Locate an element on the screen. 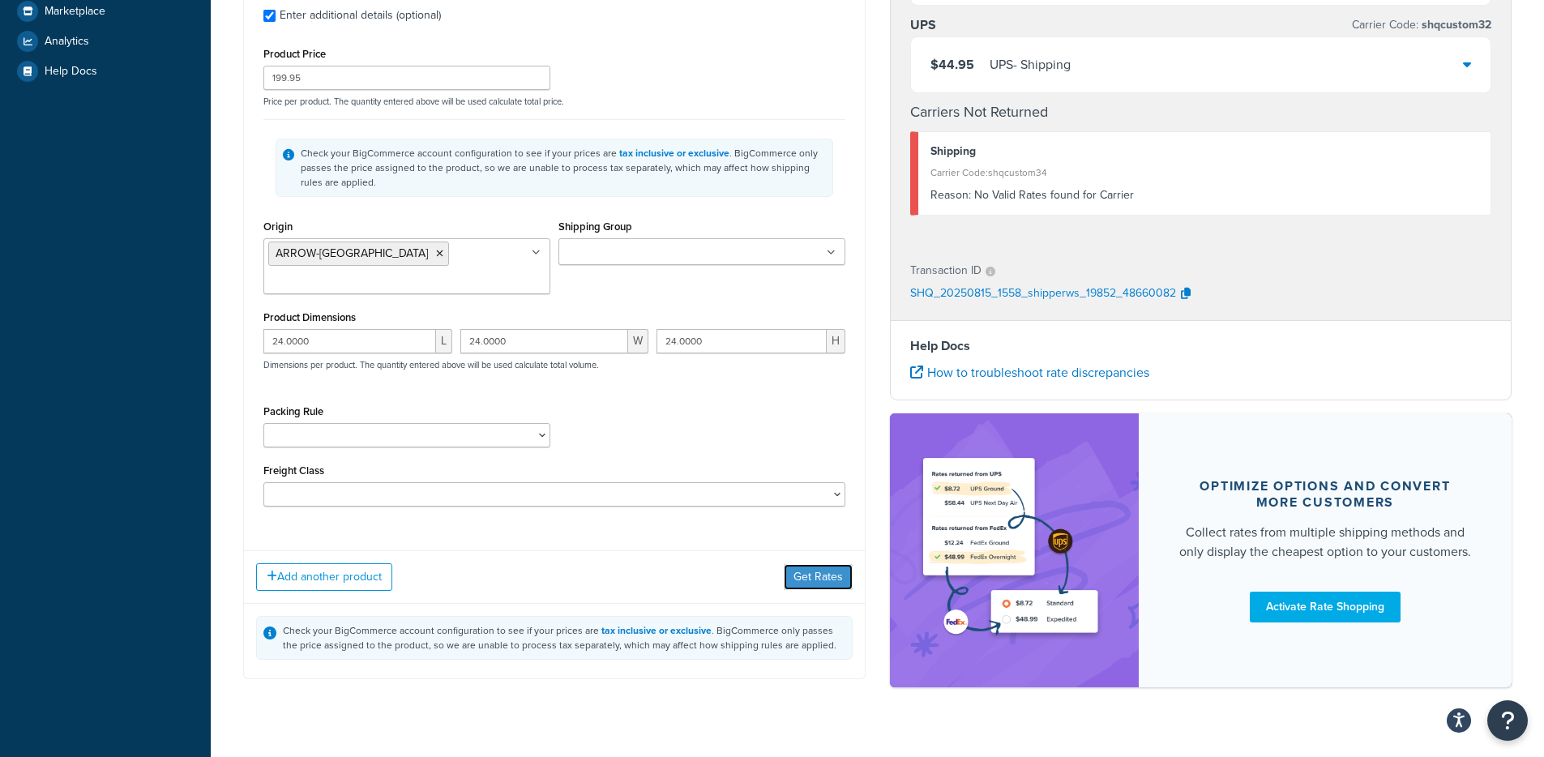 The image size is (1544, 757). label: Shipping Group is located at coordinates (595, 226).